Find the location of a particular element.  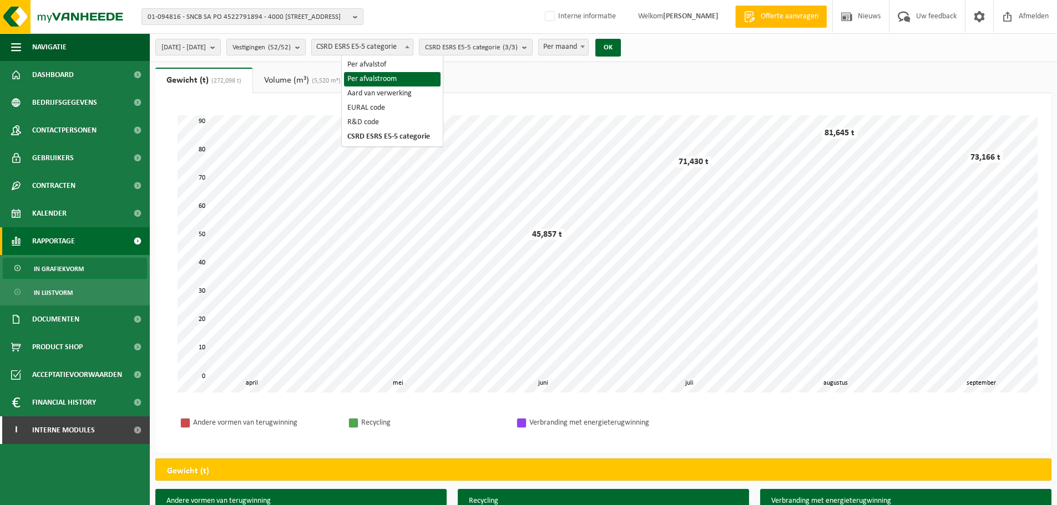

div: Verbranding met energieterugwinning is located at coordinates (601, 423).